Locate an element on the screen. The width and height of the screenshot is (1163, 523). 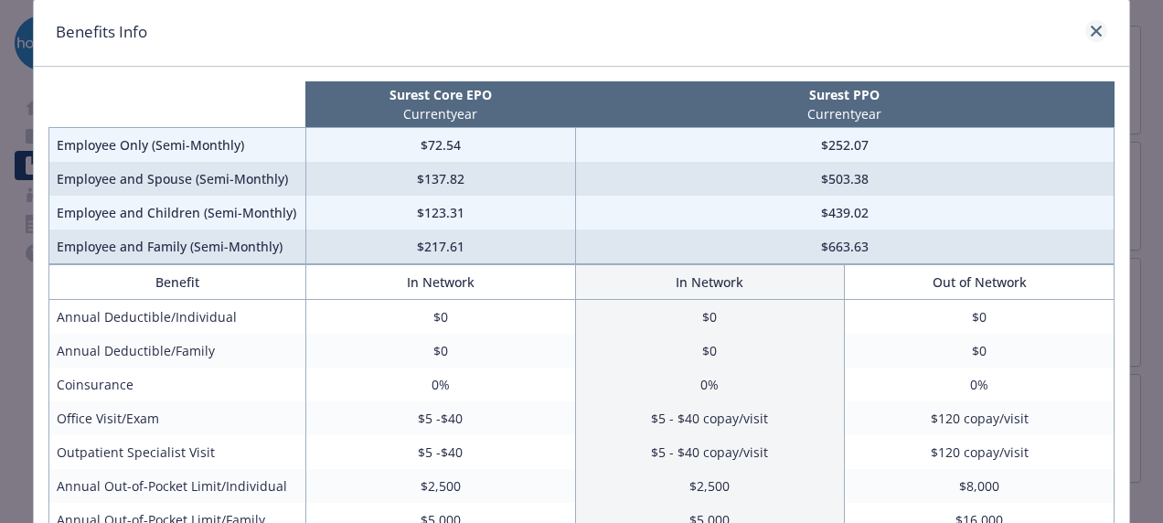
td: Office Visit/Exam is located at coordinates (177, 418).